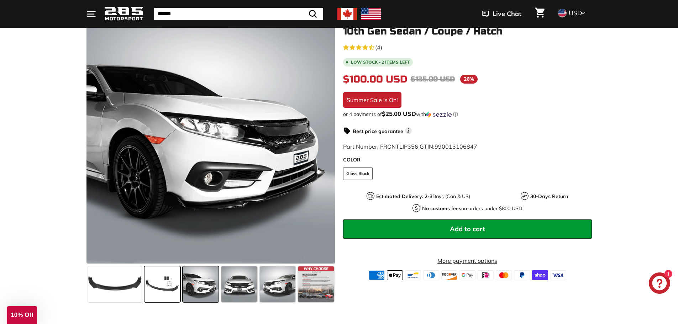 The width and height of the screenshot is (678, 324). What do you see at coordinates (468, 276) in the screenshot?
I see `img: google_pay` at bounding box center [468, 276].